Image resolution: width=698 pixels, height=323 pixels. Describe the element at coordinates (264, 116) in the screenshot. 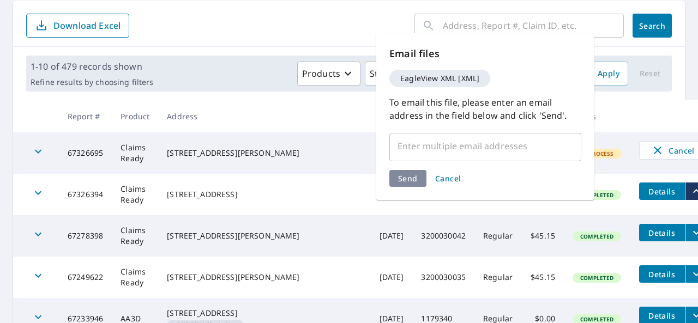

I see `th: Address` at that location.